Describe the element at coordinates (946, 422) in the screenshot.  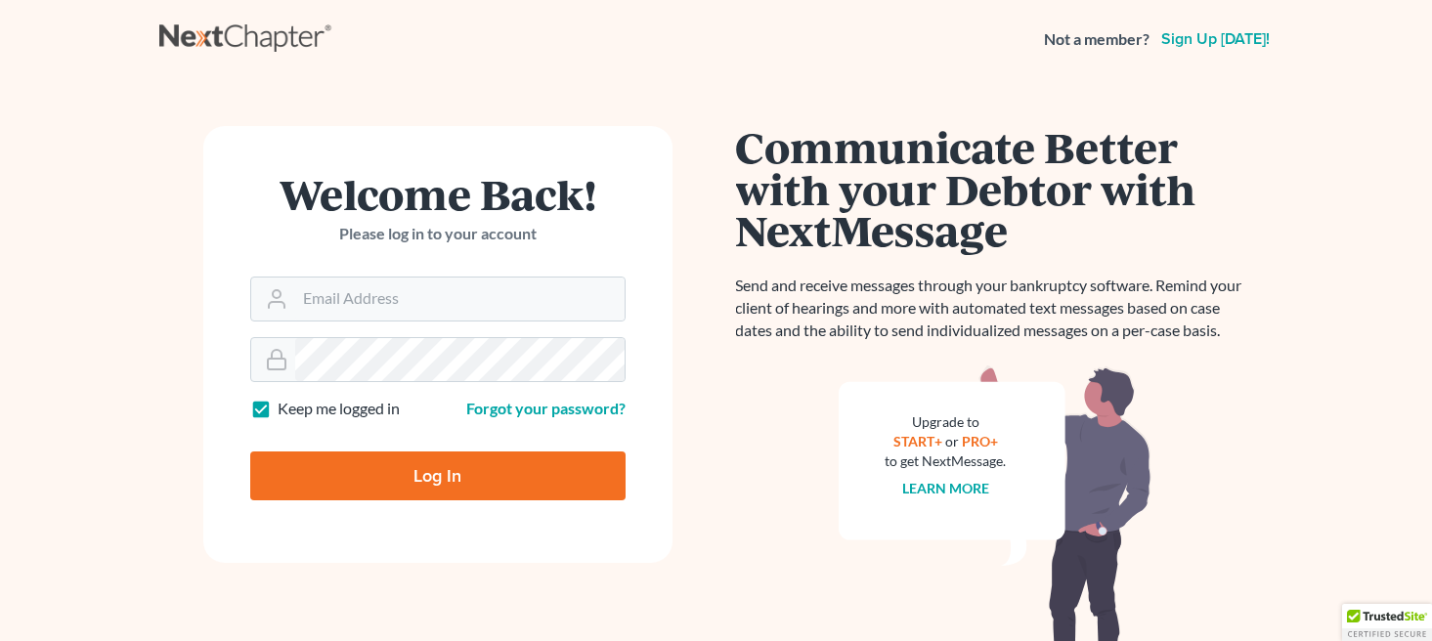
I see `div: Upgrade to` at that location.